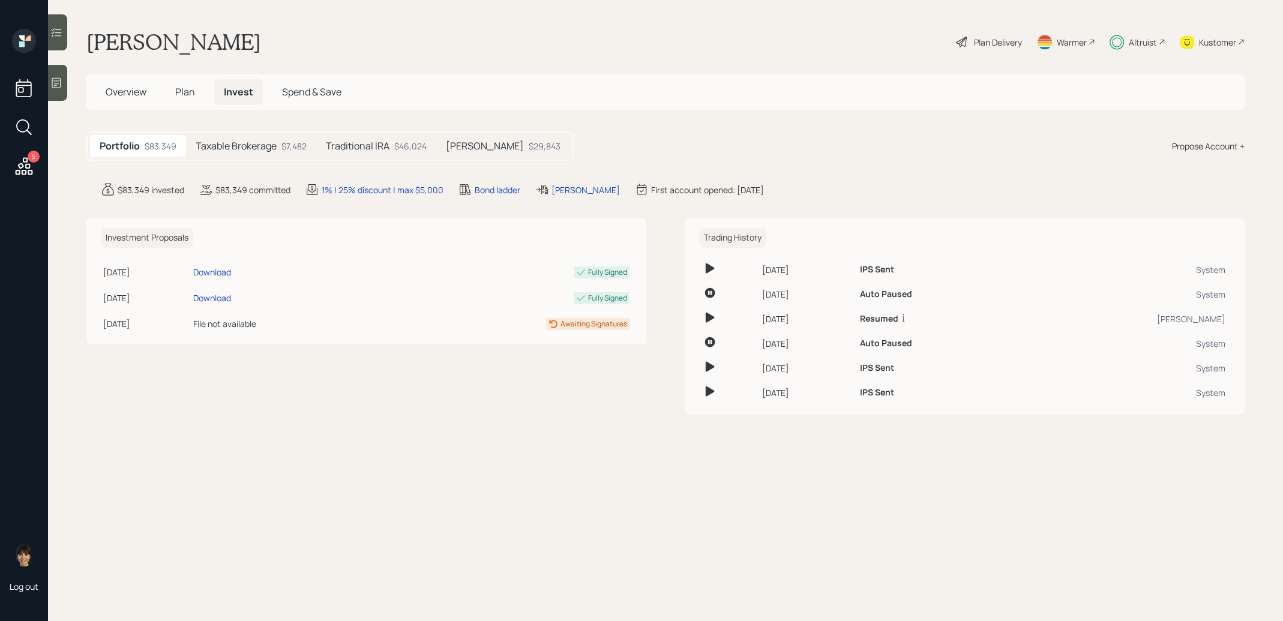 The width and height of the screenshot is (1283, 621). Describe the element at coordinates (1208, 146) in the screenshot. I see `div: Propose Account +` at that location.